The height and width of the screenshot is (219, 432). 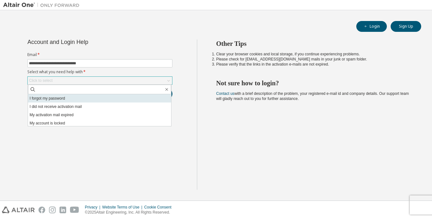 I want to click on h2: Other Tips, so click(x=313, y=44).